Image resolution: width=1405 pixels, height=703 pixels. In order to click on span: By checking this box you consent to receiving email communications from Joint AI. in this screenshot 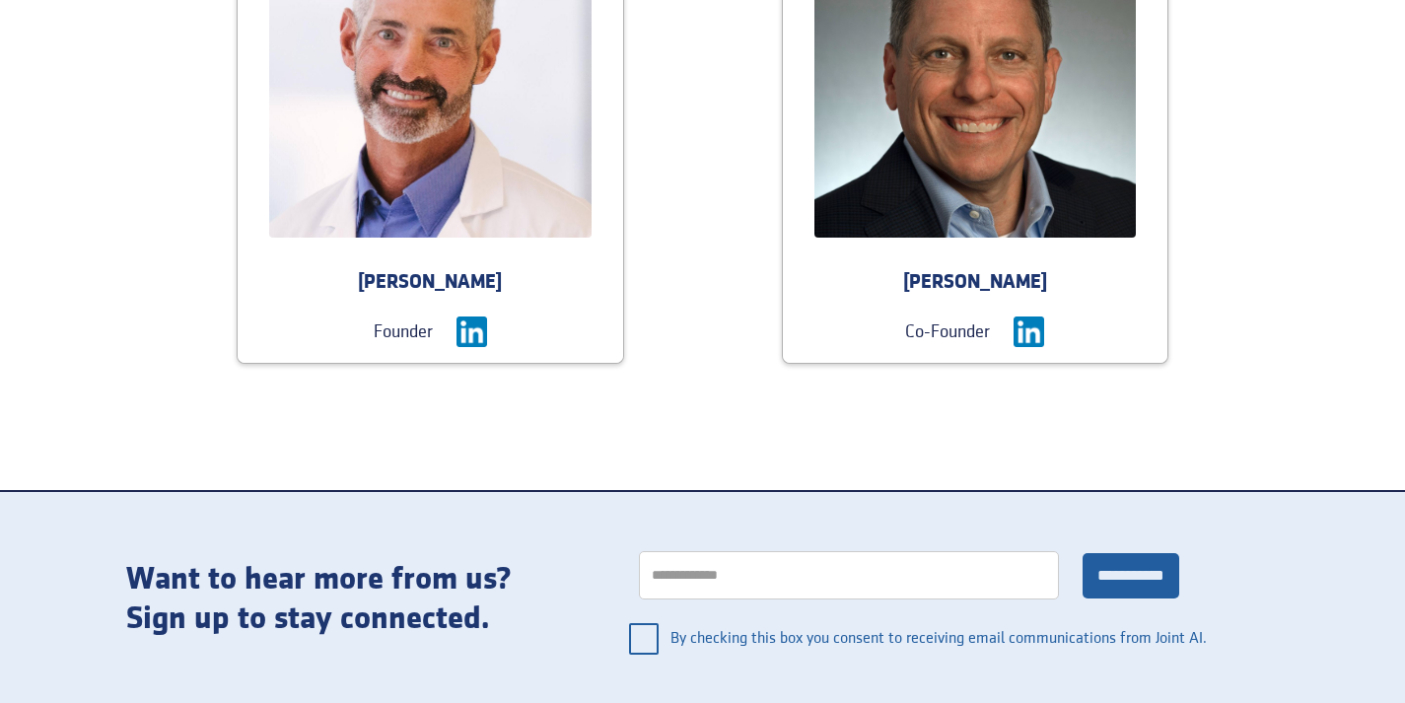, I will do `click(940, 639)`.